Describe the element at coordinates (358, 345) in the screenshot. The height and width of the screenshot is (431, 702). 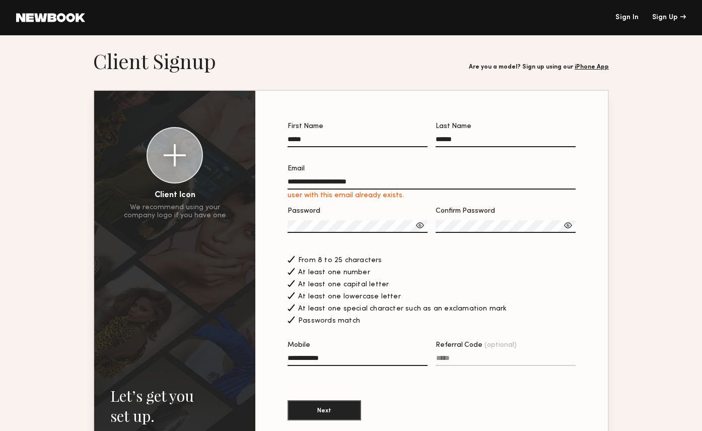
I see `div: Mobile` at that location.